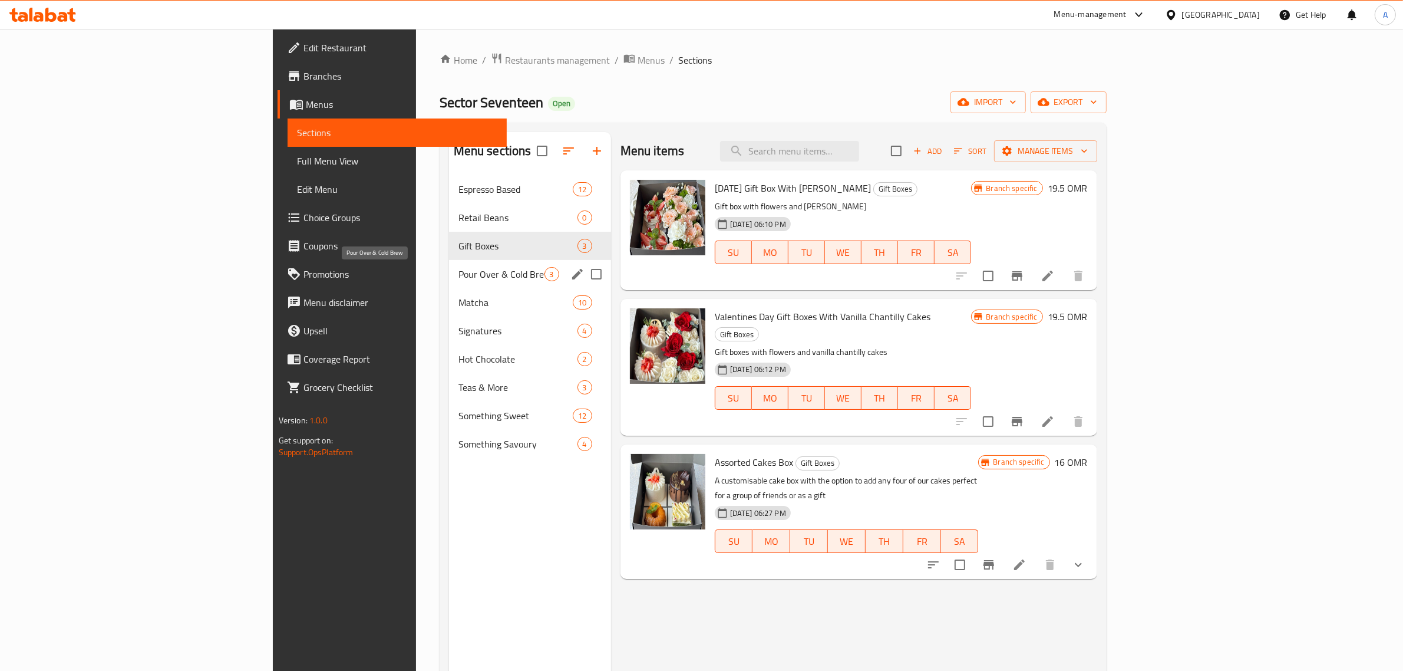 This screenshot has height=671, width=1403. I want to click on a: Menu disclaimer, so click(392, 302).